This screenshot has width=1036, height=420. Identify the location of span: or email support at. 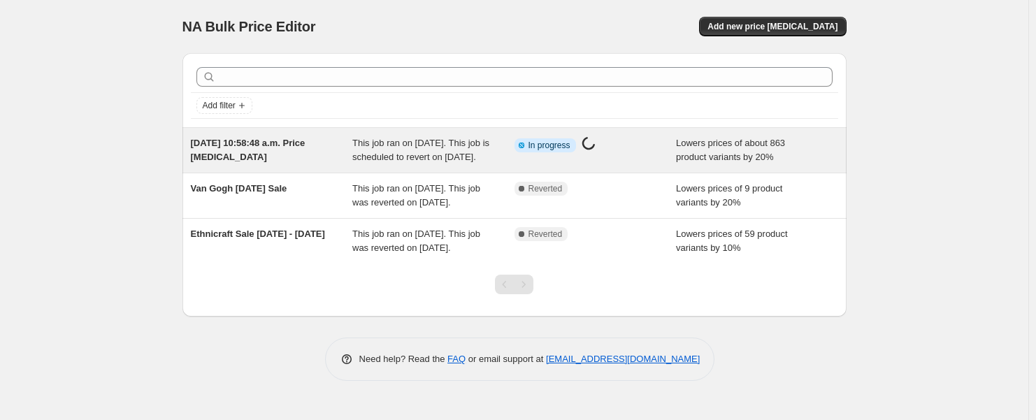
(505, 359).